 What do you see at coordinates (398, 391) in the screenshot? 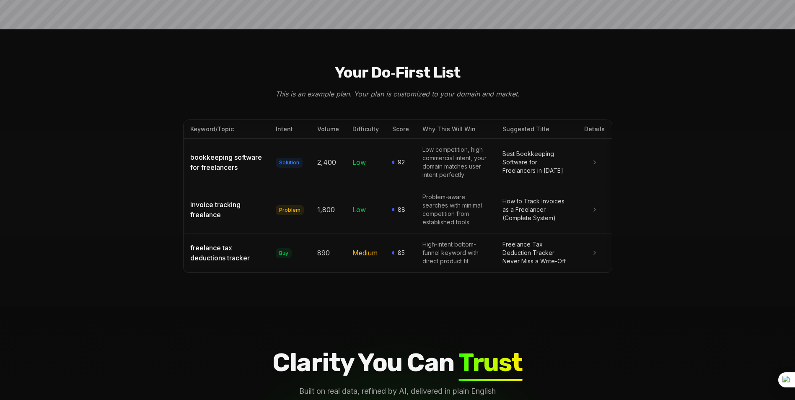
I see `p: Built on real data, refined by AI, delivered in plain English` at bounding box center [398, 391].